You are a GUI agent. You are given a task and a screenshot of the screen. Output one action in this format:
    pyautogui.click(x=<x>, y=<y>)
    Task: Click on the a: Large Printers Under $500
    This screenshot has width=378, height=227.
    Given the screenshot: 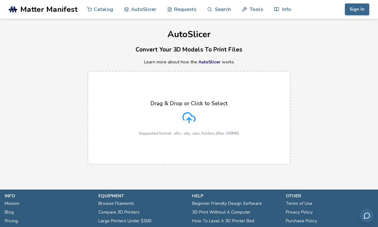 What is the action you would take?
    pyautogui.click(x=125, y=221)
    